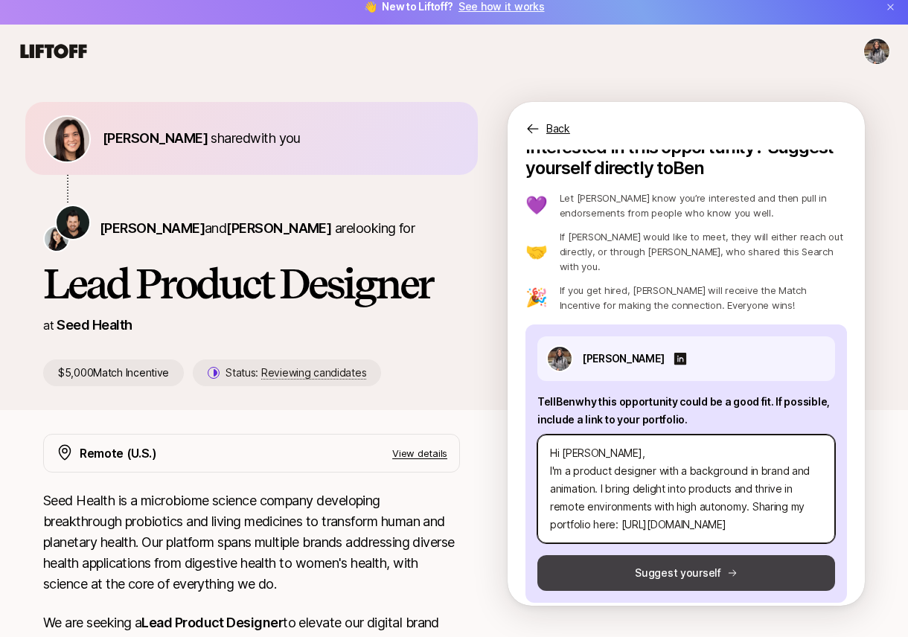 This screenshot has width=908, height=637. What do you see at coordinates (94, 324) in the screenshot?
I see `a: Seed Health` at bounding box center [94, 324].